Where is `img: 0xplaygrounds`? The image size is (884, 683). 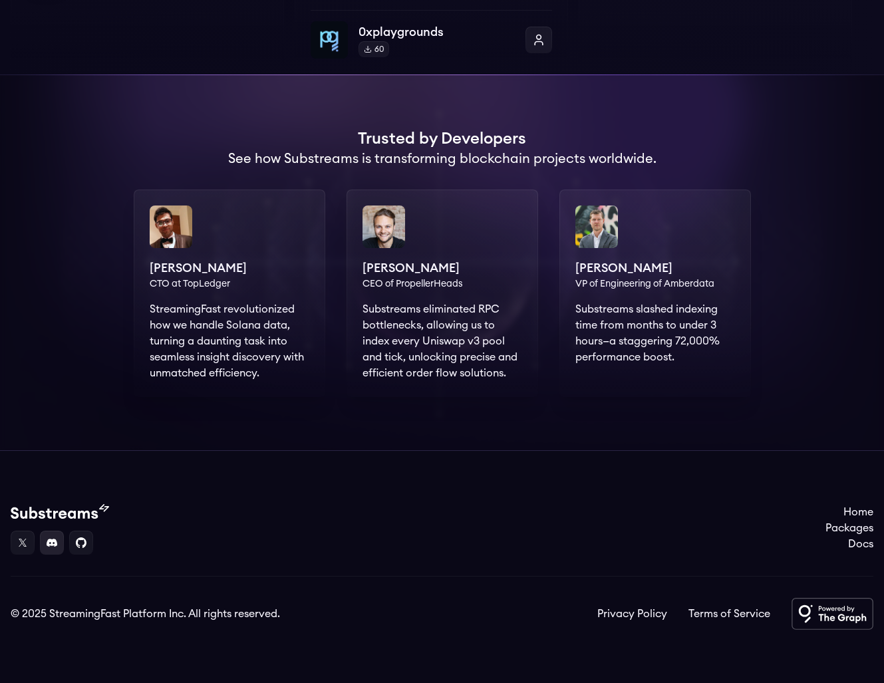
img: 0xplaygrounds is located at coordinates (329, 40).